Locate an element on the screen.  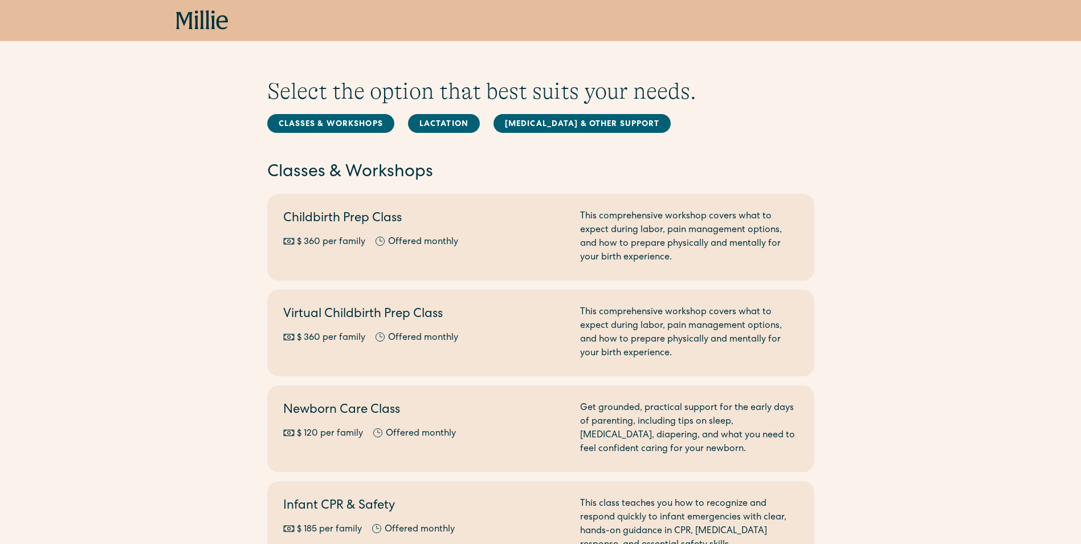
h2: Childbirth Prep Class is located at coordinates (425, 219).